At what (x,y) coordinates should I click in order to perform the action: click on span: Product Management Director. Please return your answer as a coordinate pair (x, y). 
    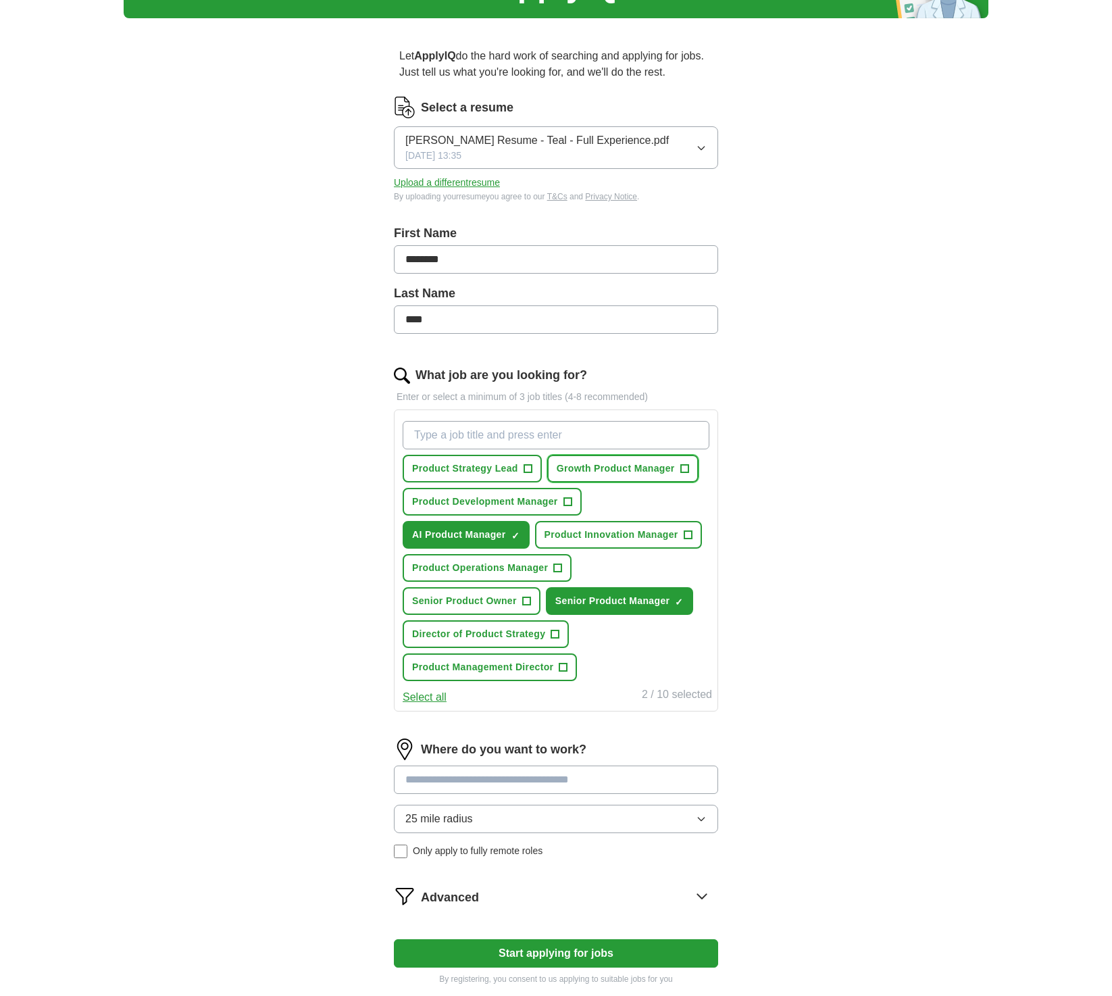
    Looking at the image, I should click on (483, 667).